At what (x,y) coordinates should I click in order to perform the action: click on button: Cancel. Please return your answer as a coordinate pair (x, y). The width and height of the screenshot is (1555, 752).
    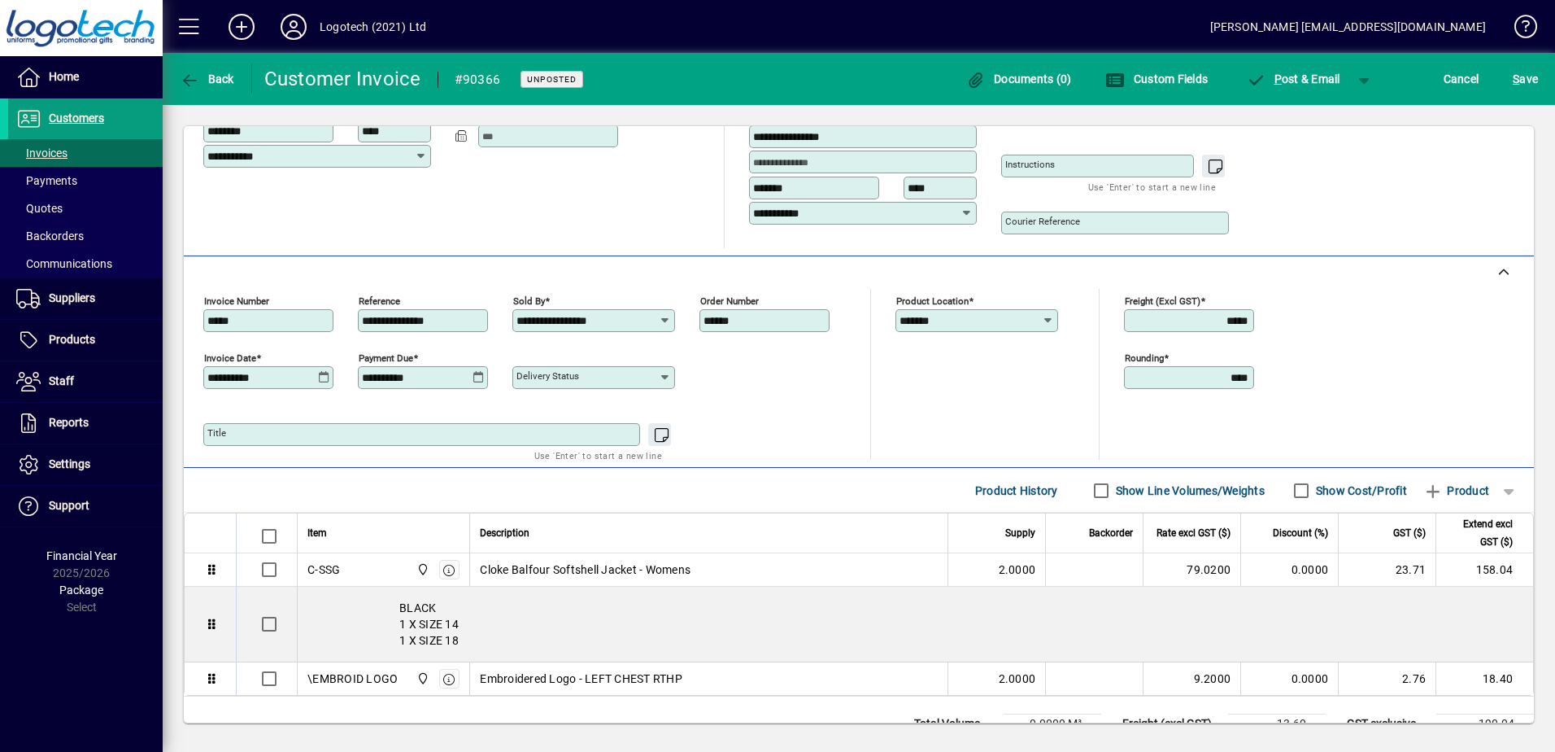
    Looking at the image, I should click on (1462, 79).